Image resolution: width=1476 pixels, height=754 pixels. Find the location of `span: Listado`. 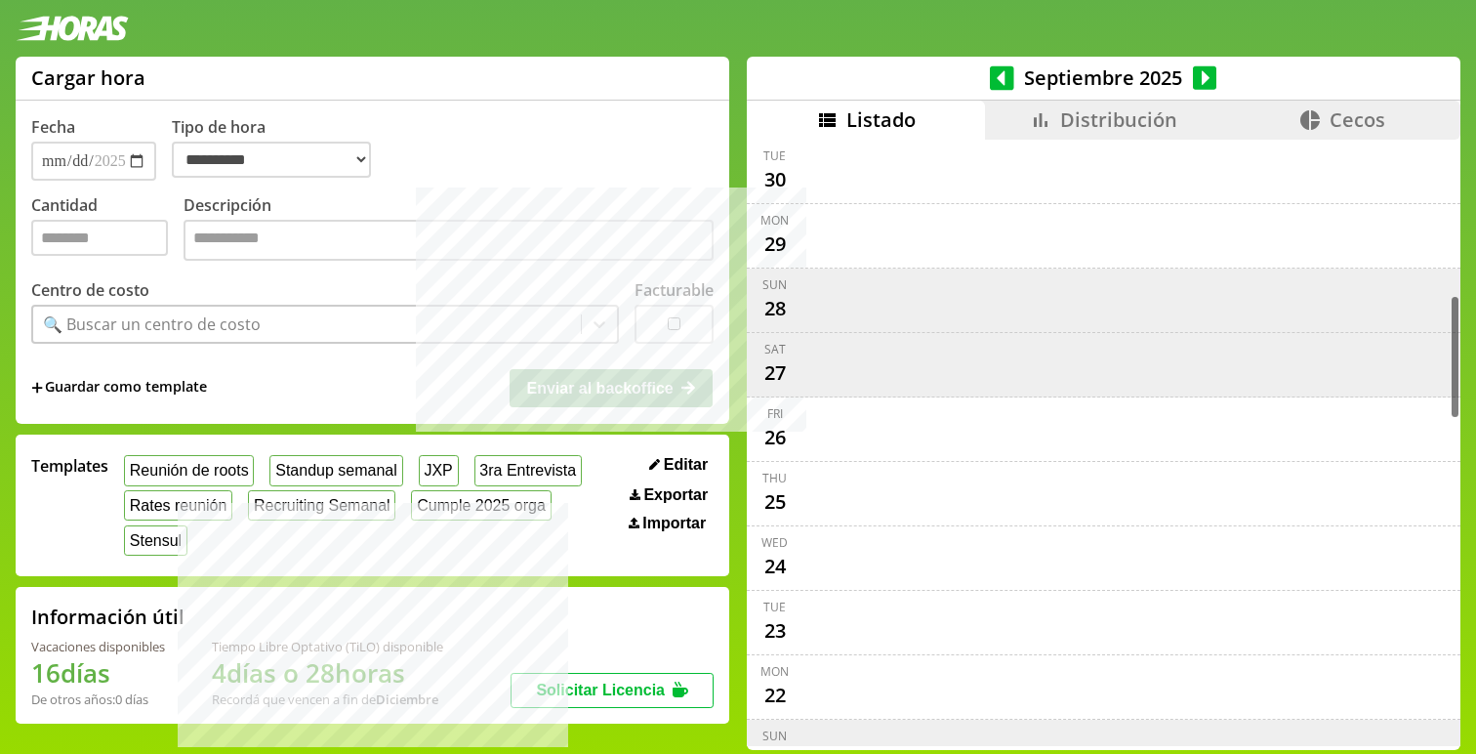

span: Listado is located at coordinates (881, 119).